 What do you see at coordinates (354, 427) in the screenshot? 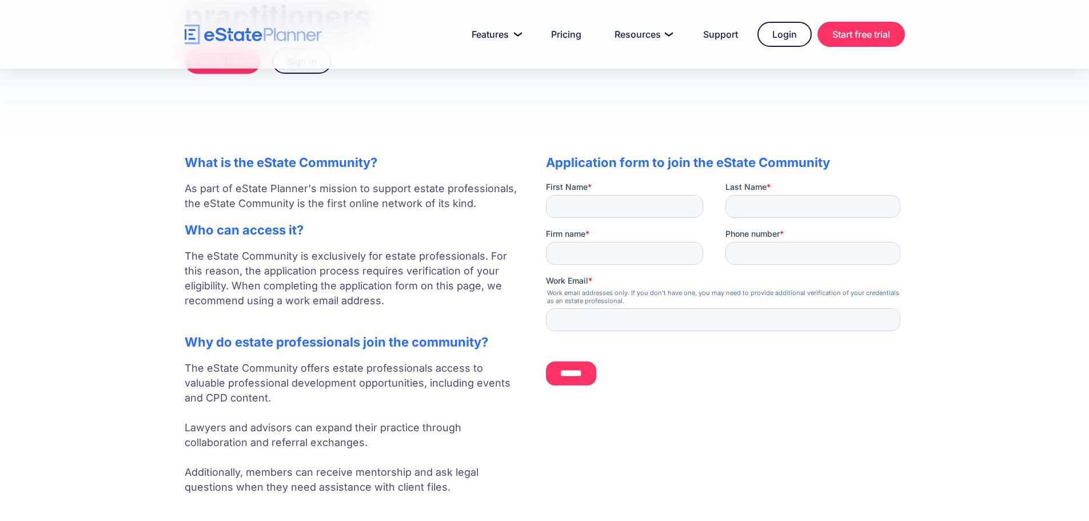
I see `p: The eState Community offers estate professionals access to valuable professional development oppo...` at bounding box center [354, 427].